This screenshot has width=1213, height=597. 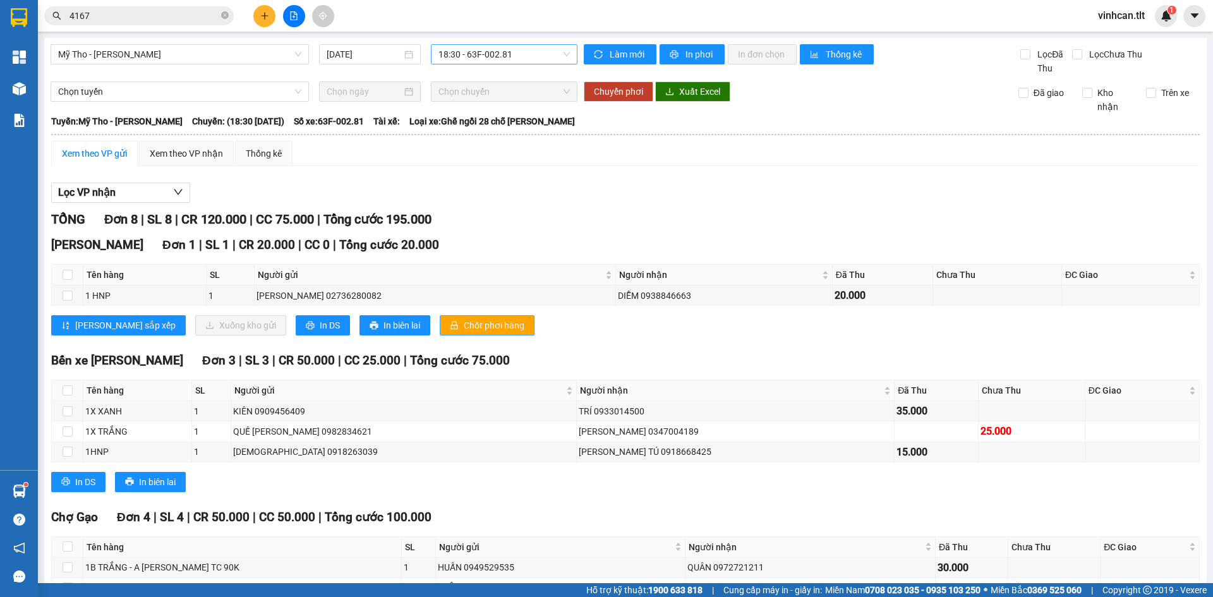 I want to click on span: In phơi, so click(x=700, y=54).